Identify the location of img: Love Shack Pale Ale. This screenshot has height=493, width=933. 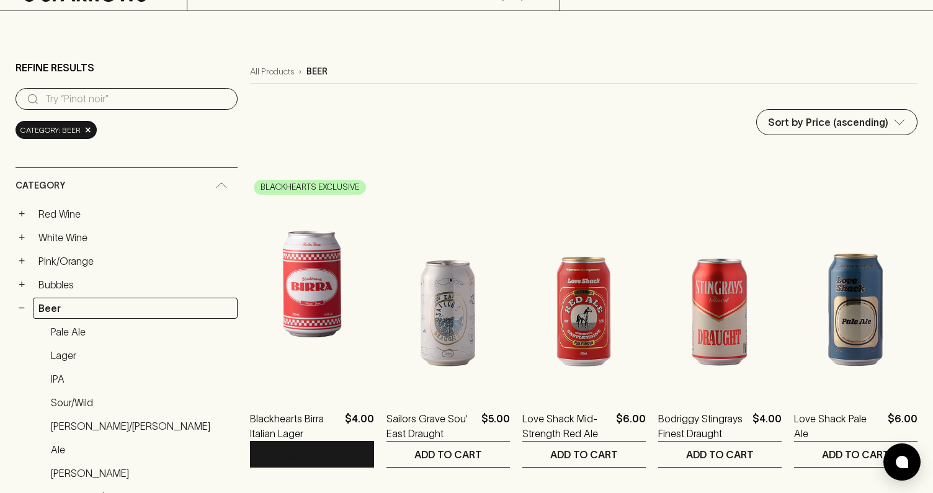
(856, 284).